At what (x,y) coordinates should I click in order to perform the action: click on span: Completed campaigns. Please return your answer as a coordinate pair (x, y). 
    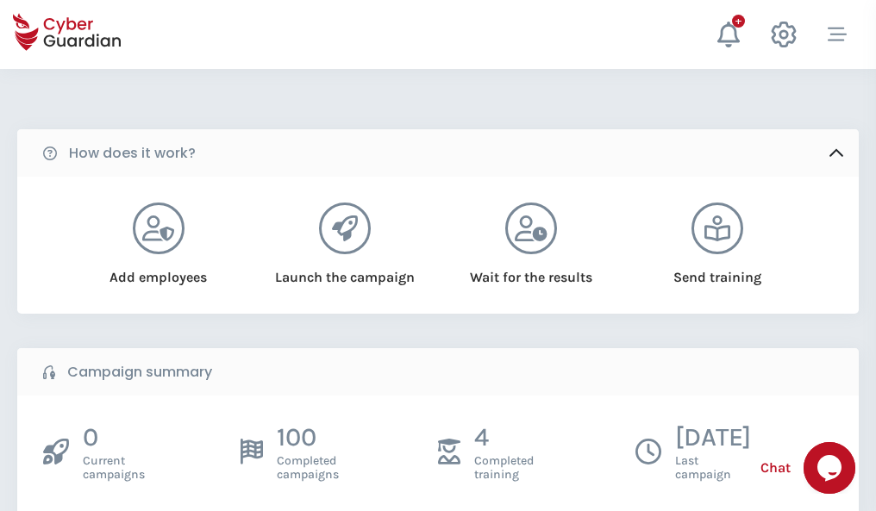
    Looking at the image, I should click on (308, 468).